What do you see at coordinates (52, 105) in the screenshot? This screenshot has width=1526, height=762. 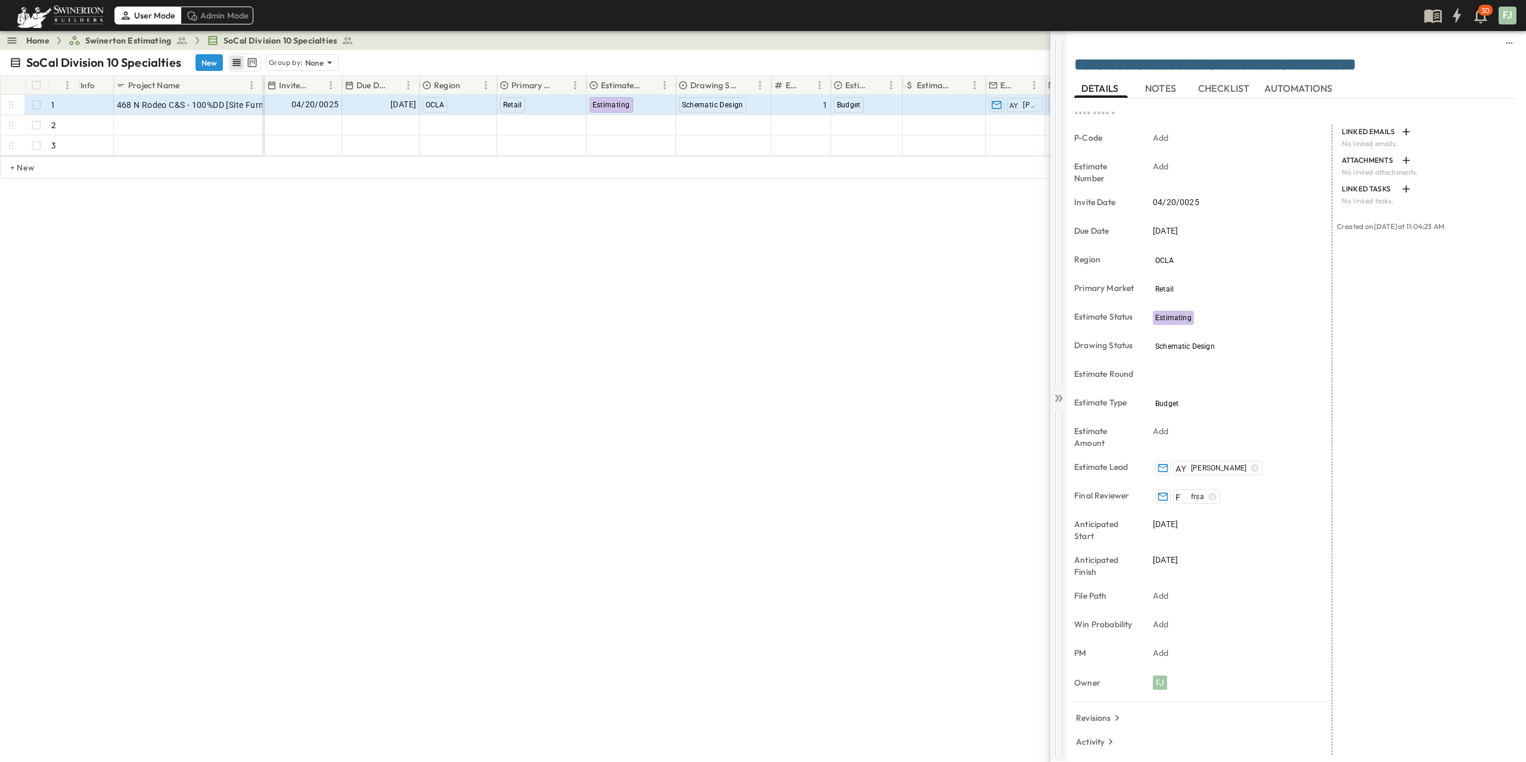 I see `p: 1` at bounding box center [52, 105].